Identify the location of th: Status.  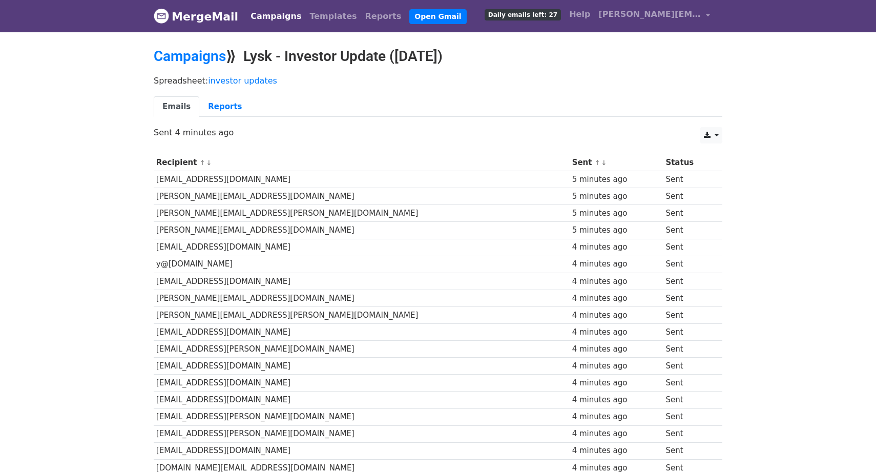
(689, 162).